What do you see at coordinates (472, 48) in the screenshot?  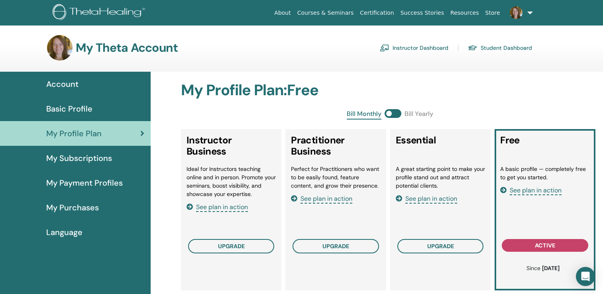 I see `img: graduation-cap.svg` at bounding box center [472, 48].